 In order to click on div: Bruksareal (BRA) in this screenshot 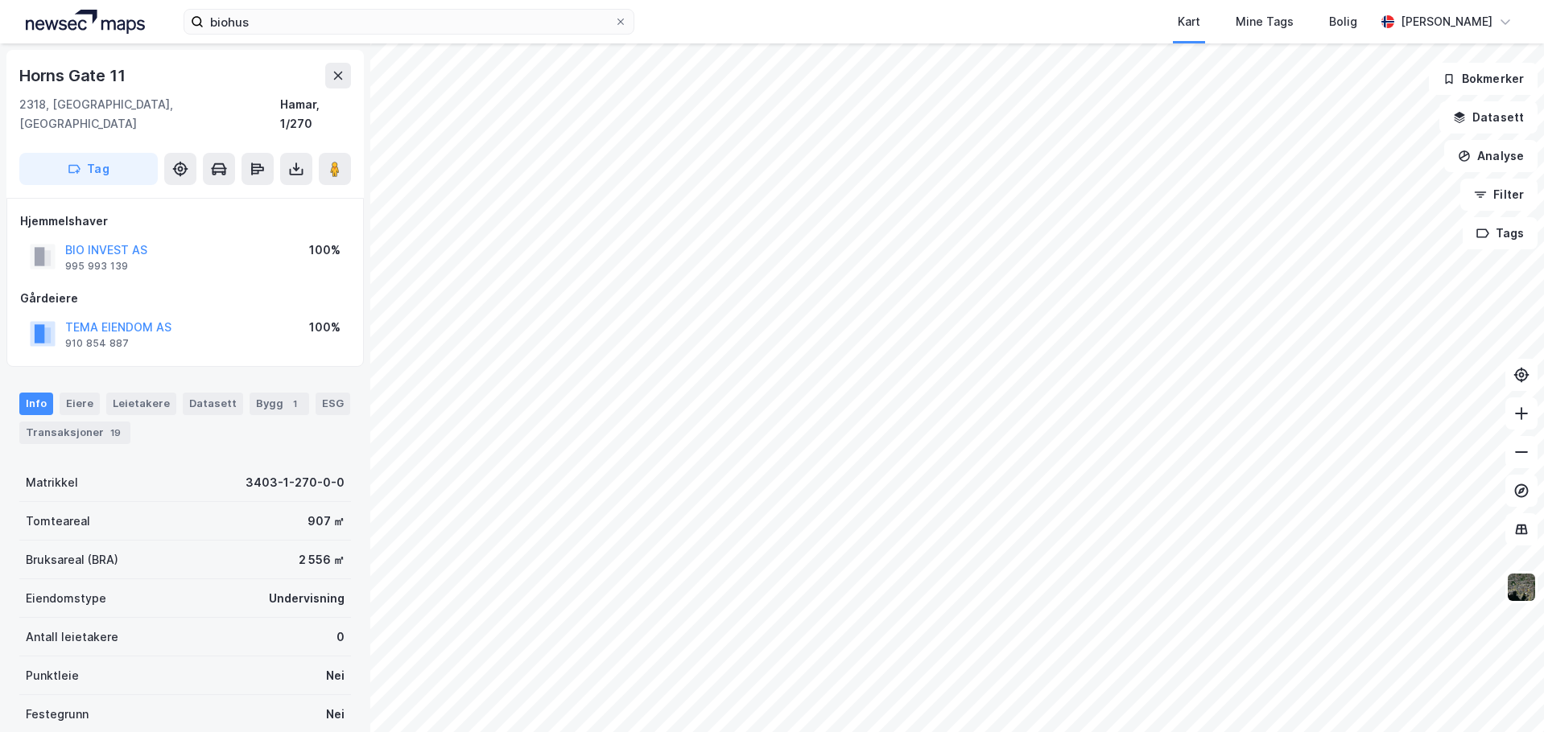, I will do `click(72, 560)`.